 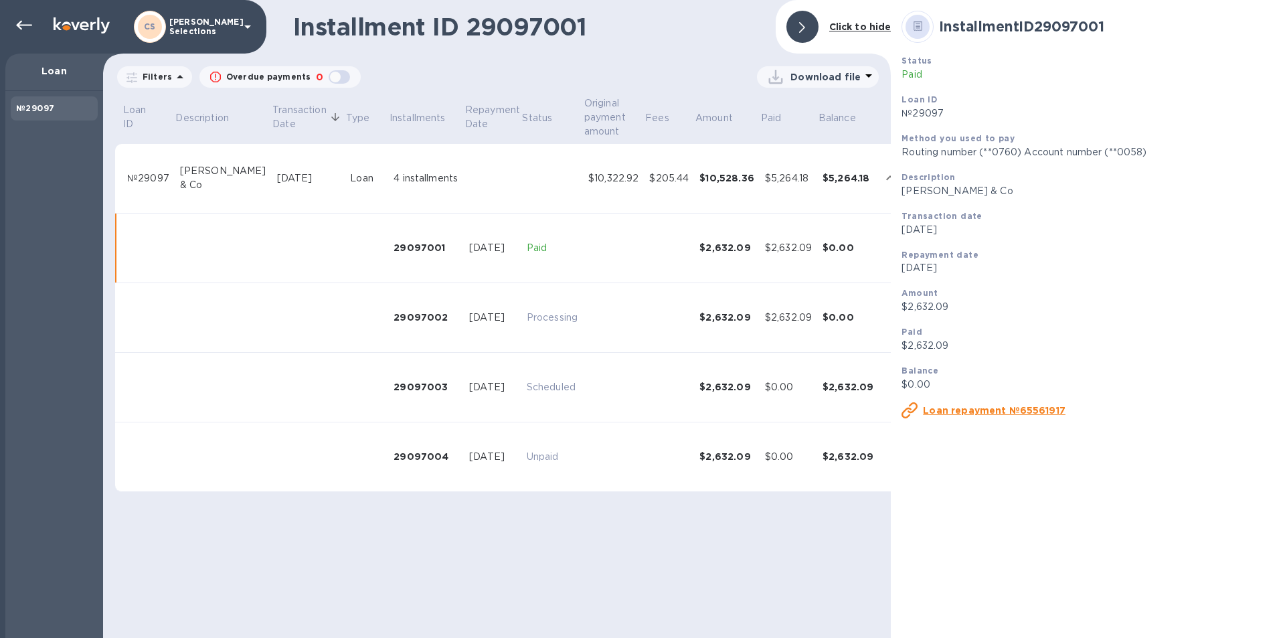 What do you see at coordinates (942, 215) in the screenshot?
I see `b: Transaction date` at bounding box center [942, 215].